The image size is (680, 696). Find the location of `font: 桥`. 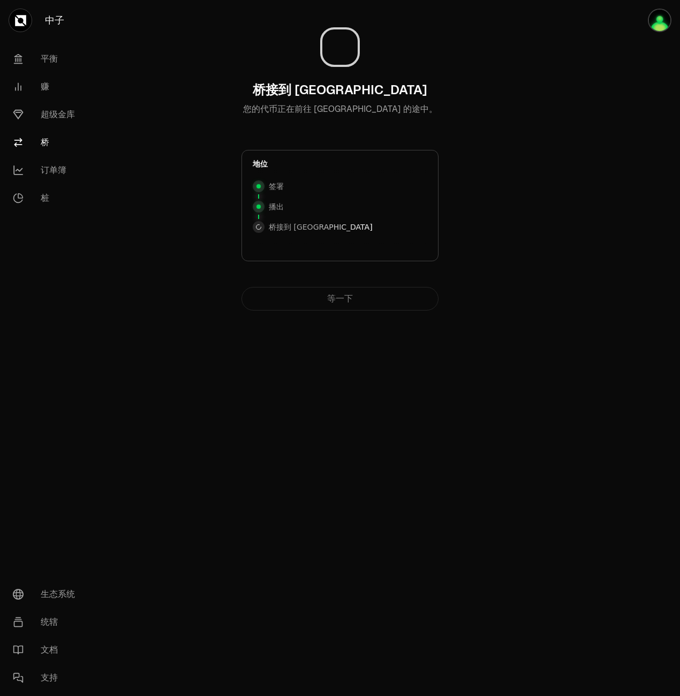

font: 桥 is located at coordinates (45, 142).